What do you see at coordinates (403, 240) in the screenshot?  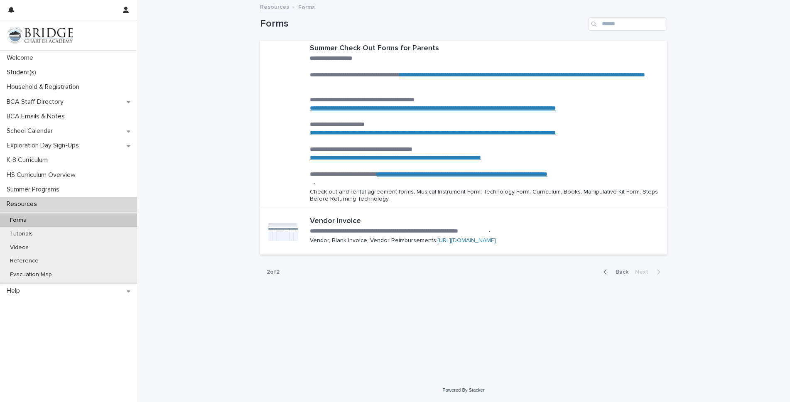 I see `p: Vendor, Blank Invoice, Vendor Reimbursements:` at bounding box center [403, 240].